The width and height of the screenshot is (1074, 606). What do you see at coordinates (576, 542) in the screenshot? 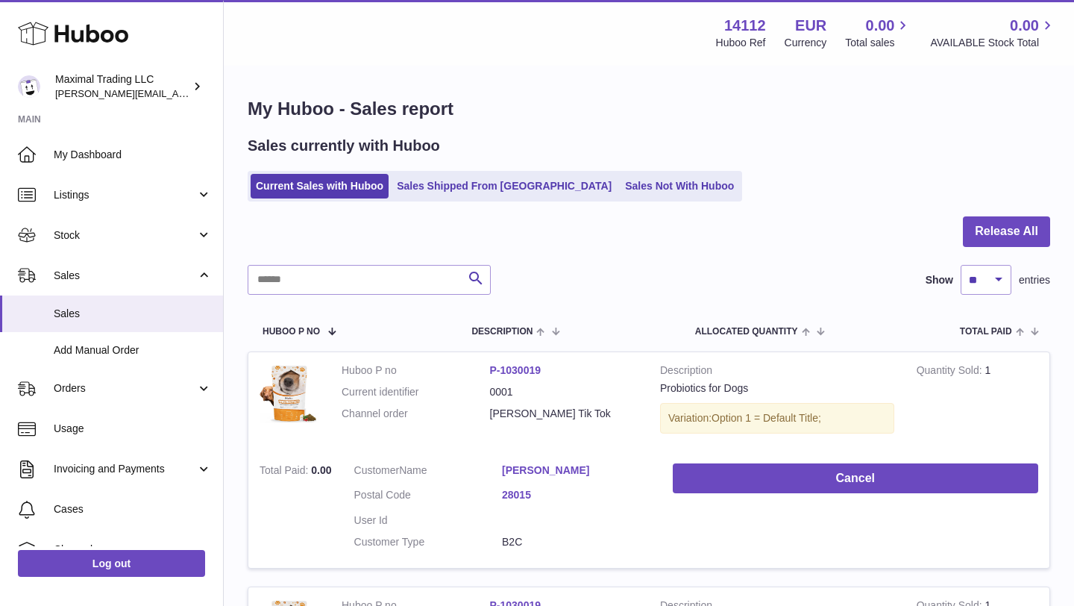
I see `dd: B2C` at bounding box center [576, 542].